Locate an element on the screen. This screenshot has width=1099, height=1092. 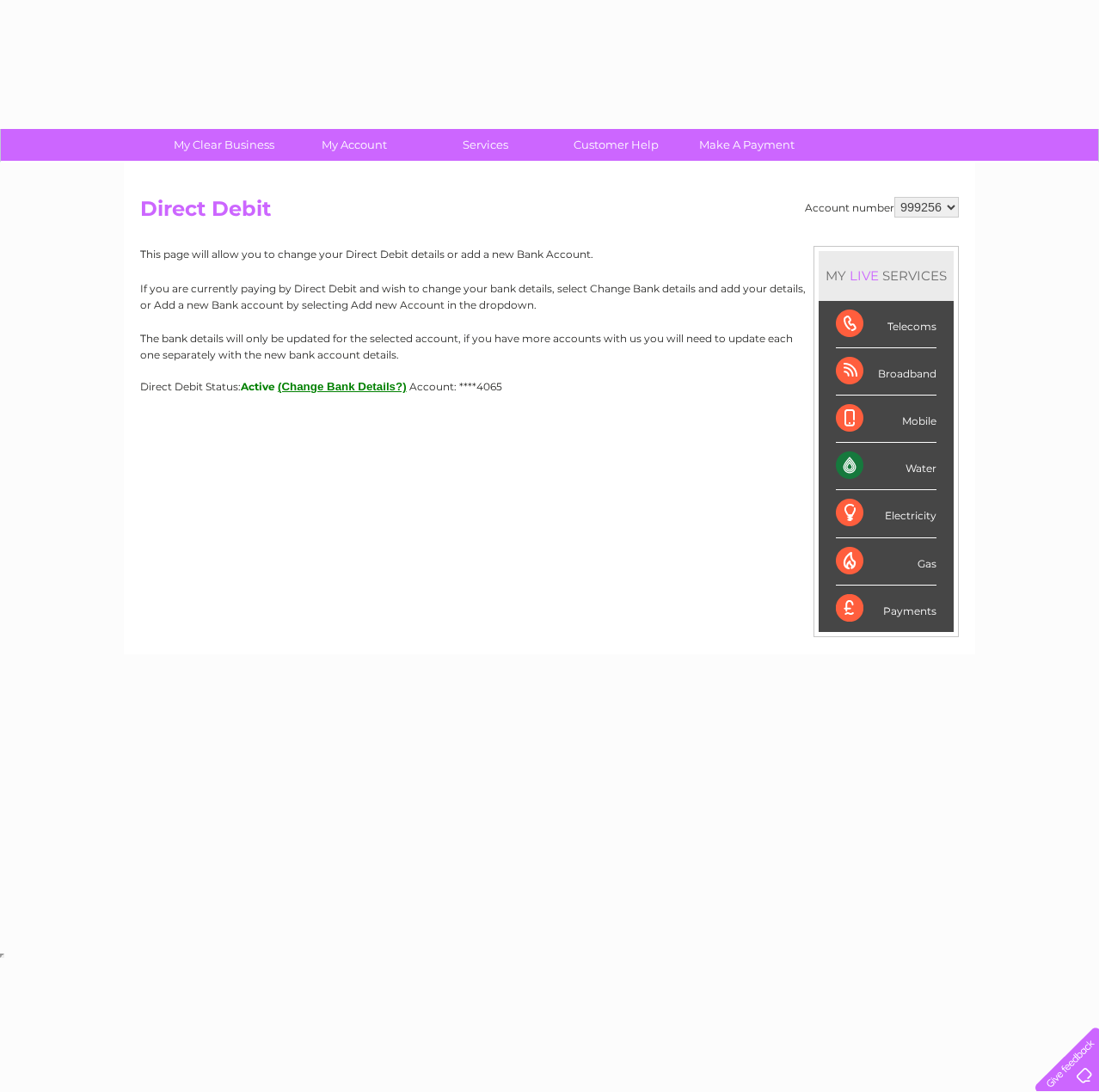
a: My Clear Business is located at coordinates (224, 145).